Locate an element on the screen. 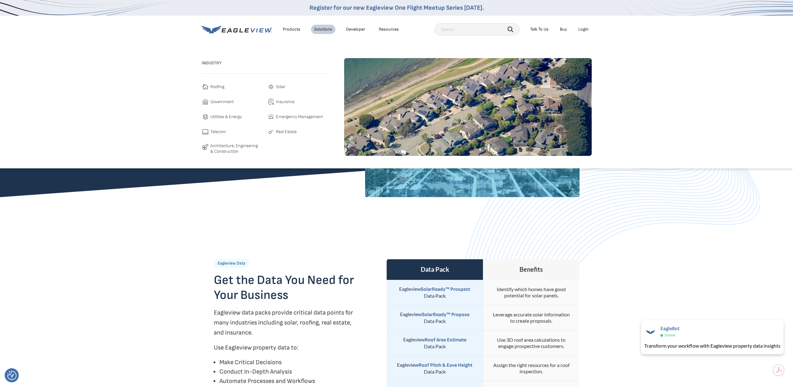 The height and width of the screenshot is (387, 793). span: Government is located at coordinates (222, 102).